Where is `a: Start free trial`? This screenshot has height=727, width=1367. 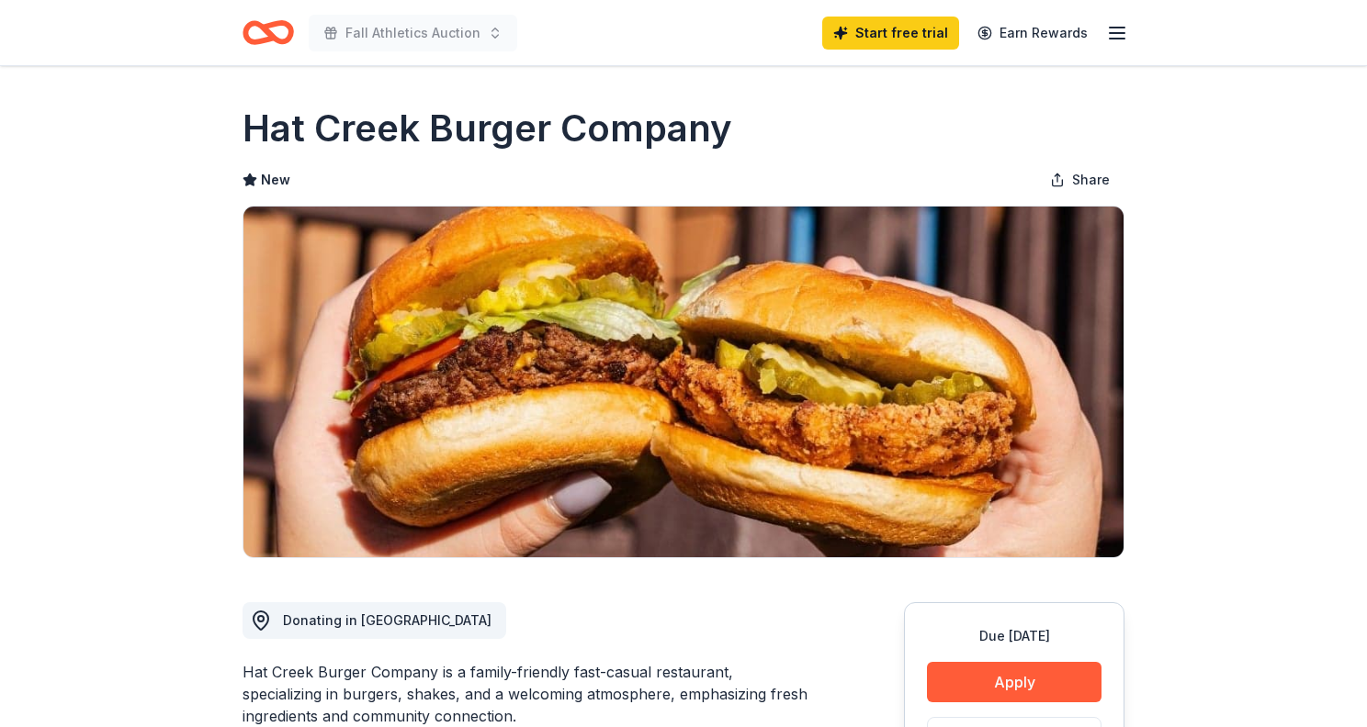
a: Start free trial is located at coordinates (890, 33).